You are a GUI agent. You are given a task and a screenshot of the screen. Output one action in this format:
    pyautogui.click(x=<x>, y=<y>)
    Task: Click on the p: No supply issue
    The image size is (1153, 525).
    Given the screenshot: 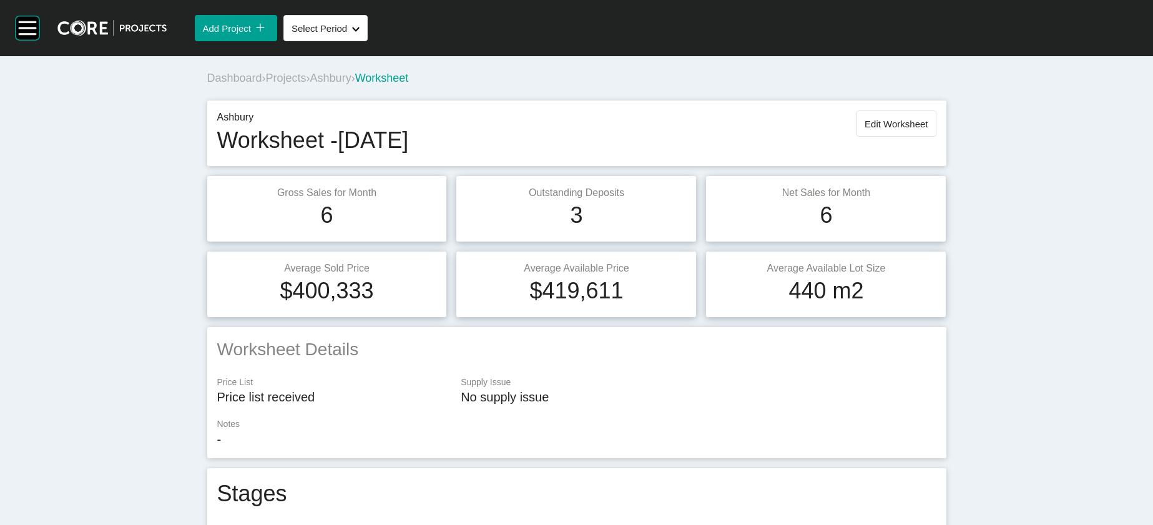 What is the action you would take?
    pyautogui.click(x=698, y=397)
    